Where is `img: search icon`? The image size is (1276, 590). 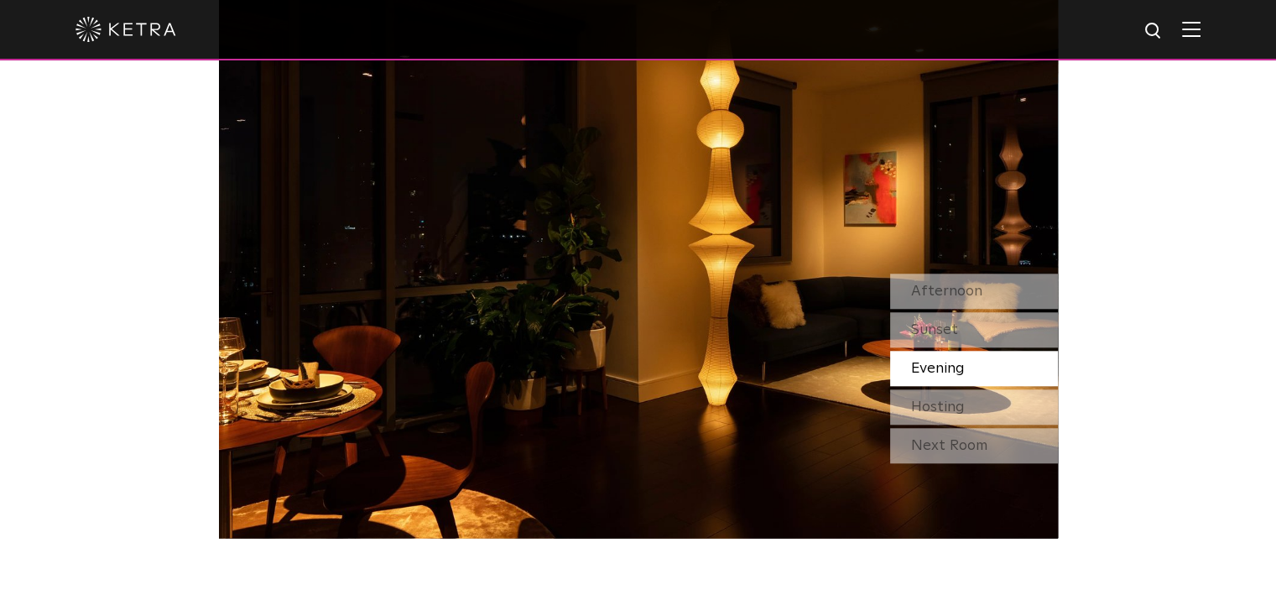
img: search icon is located at coordinates (1153, 31).